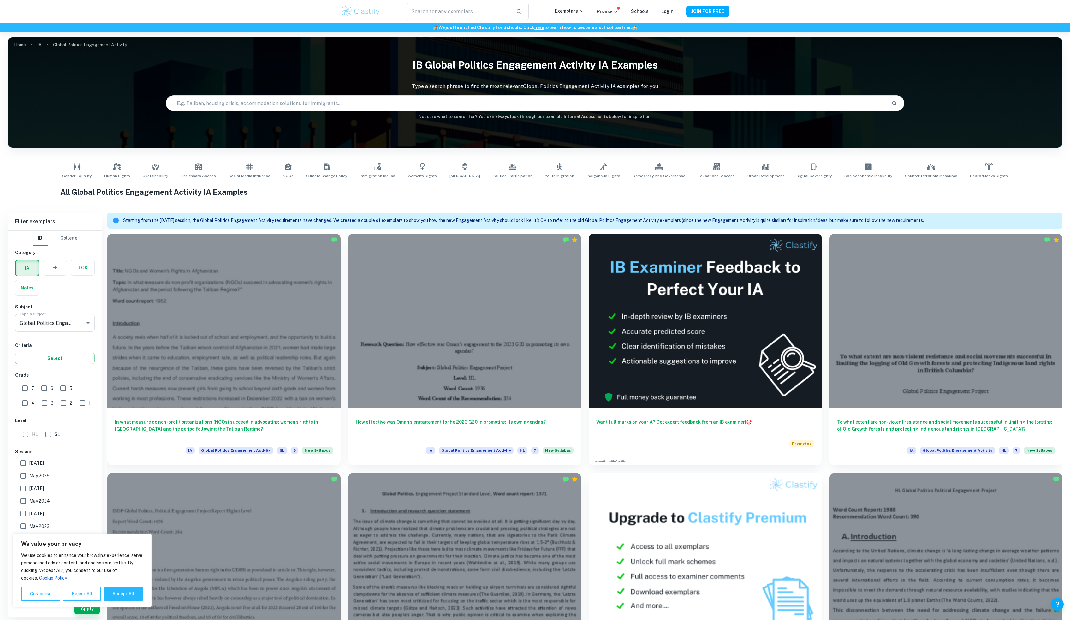 This screenshot has width=1070, height=620. I want to click on button: JOIN FOR FREE, so click(708, 11).